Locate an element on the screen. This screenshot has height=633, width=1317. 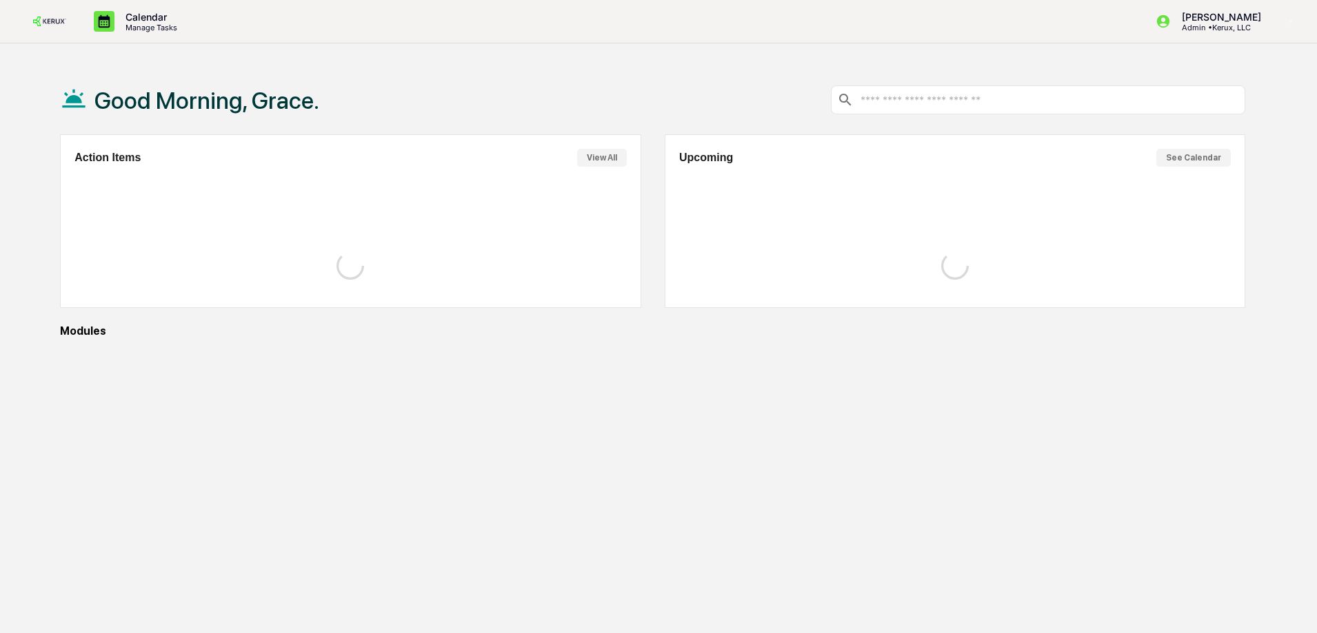
img: logo is located at coordinates (50, 21).